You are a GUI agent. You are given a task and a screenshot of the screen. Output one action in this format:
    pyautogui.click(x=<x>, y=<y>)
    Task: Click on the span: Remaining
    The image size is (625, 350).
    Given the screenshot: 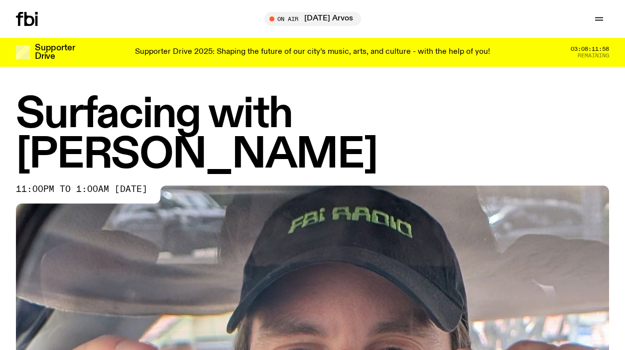 What is the action you would take?
    pyautogui.click(x=593, y=55)
    